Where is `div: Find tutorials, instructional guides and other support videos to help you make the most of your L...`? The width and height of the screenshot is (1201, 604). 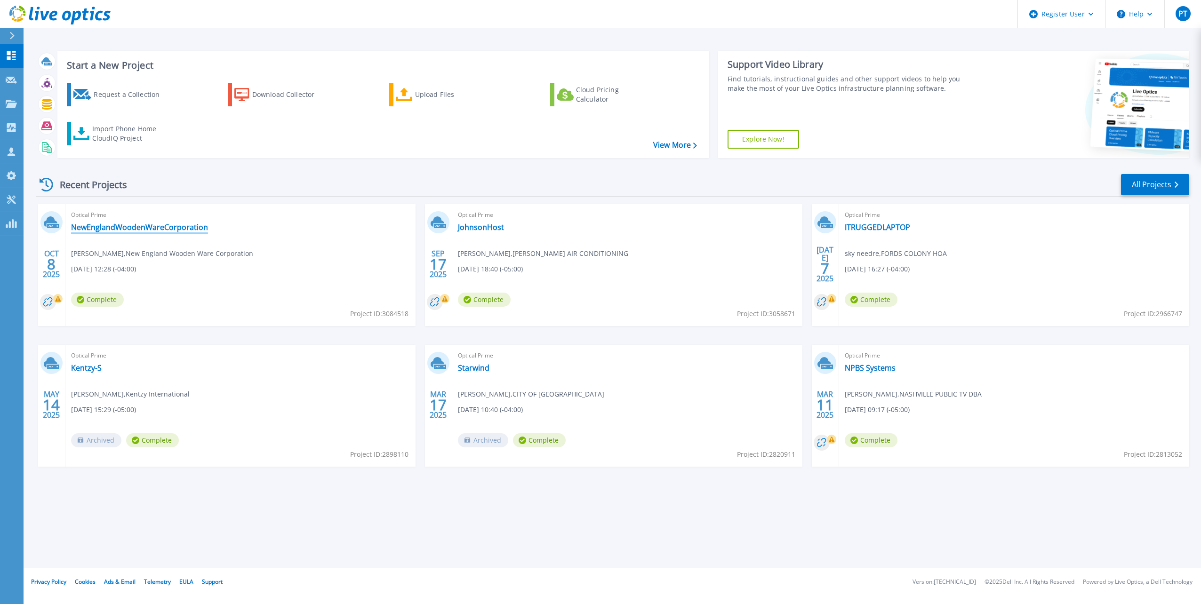
div: Find tutorials, instructional guides and other support videos to help you make the most of your L... is located at coordinates (849, 84).